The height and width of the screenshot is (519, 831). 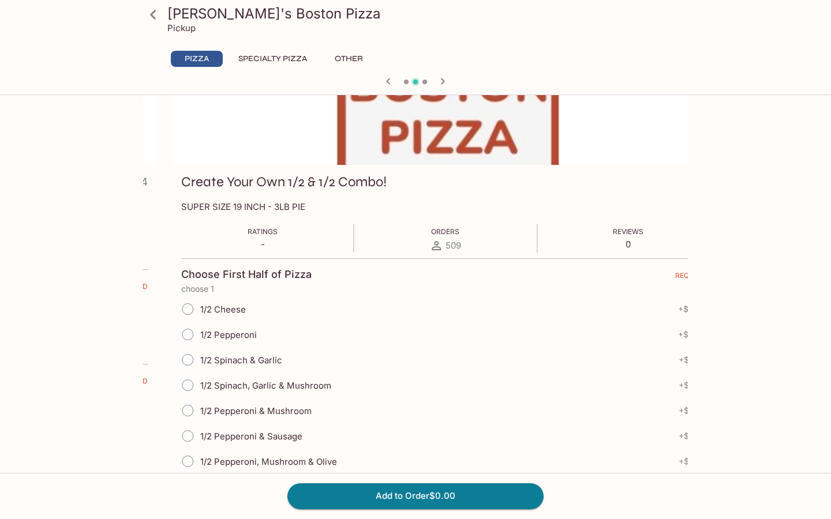 I want to click on span: Reviews, so click(x=628, y=231).